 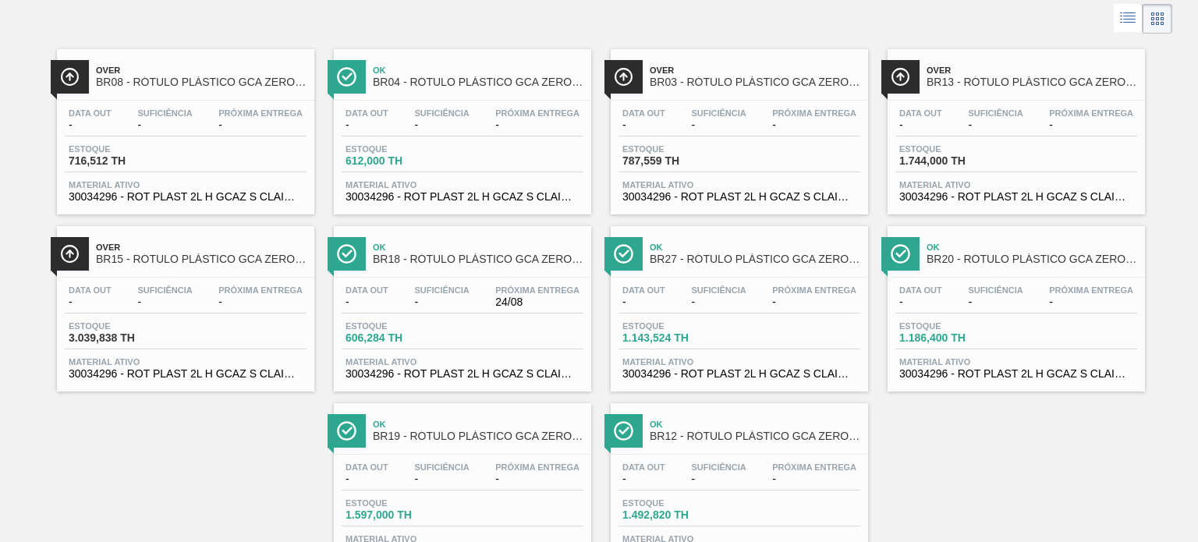 I want to click on span: BR27 - RÓTULO PLÁSTICO GCA ZERO 2L H, so click(x=755, y=259).